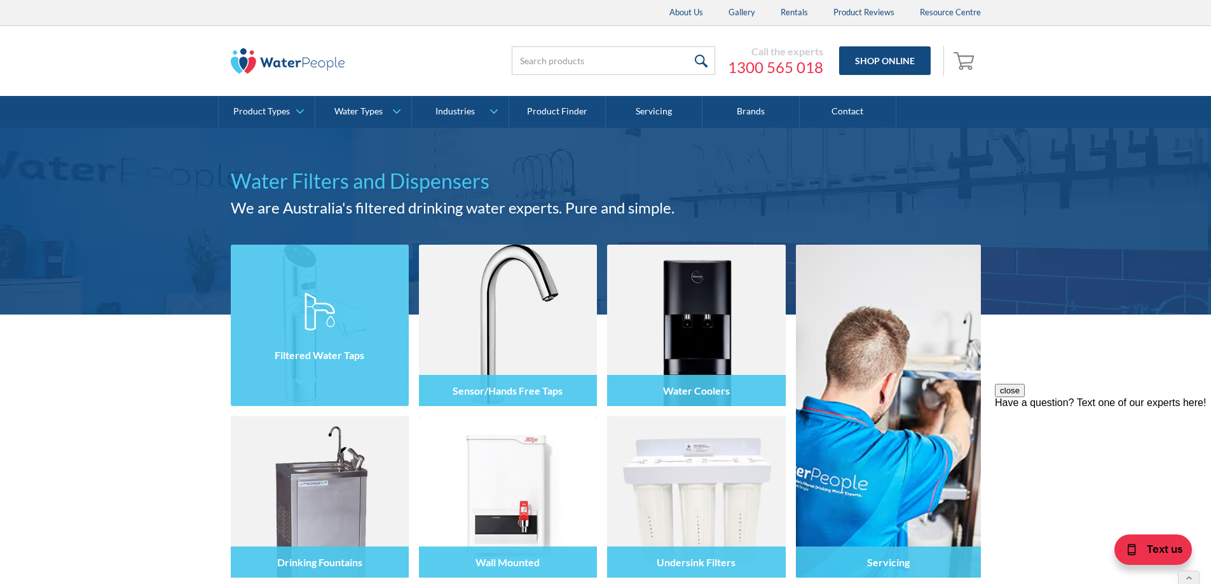  I want to click on h4: Sensor/Hands Free Taps, so click(507, 390).